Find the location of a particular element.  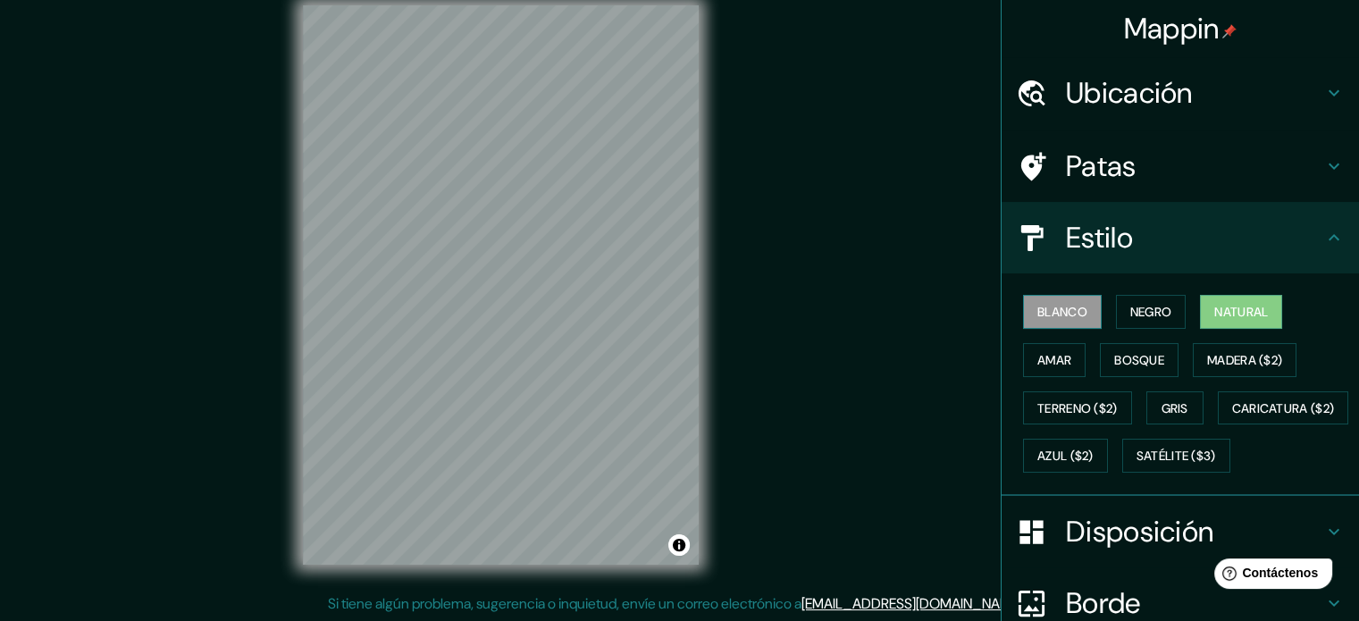

button: Terreno ($2) is located at coordinates (1077, 408).